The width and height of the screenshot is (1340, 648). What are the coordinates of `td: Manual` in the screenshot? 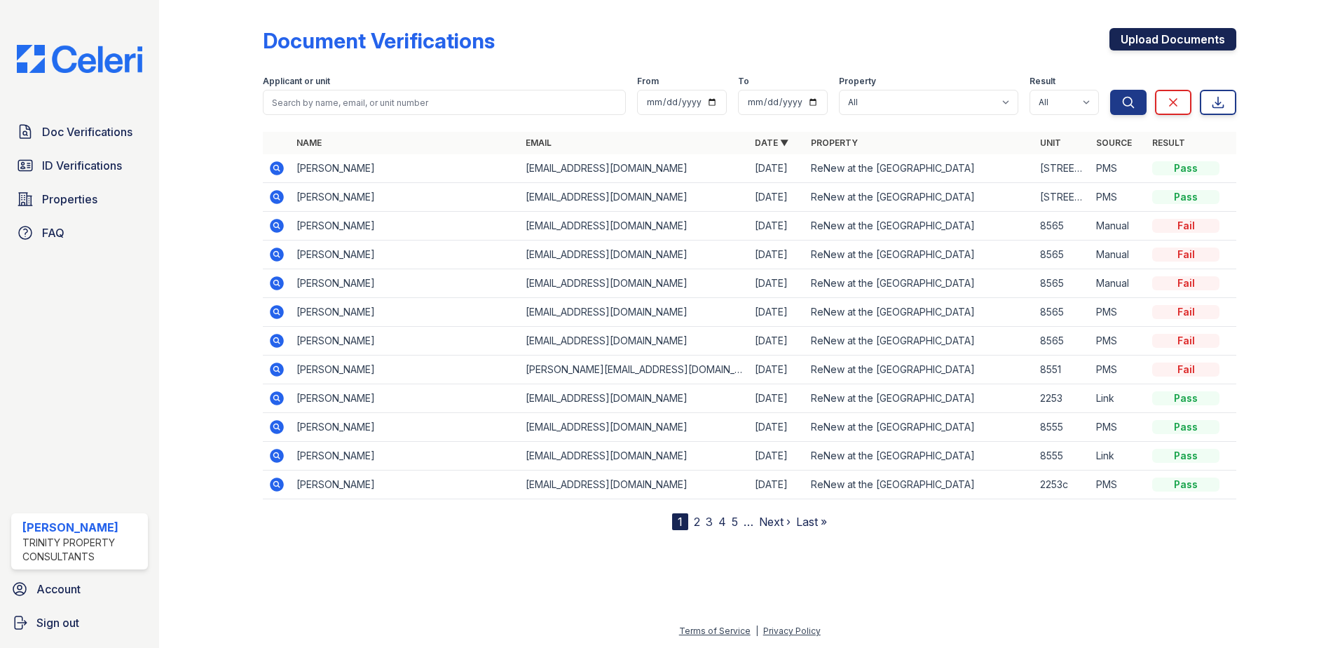 It's located at (1119, 283).